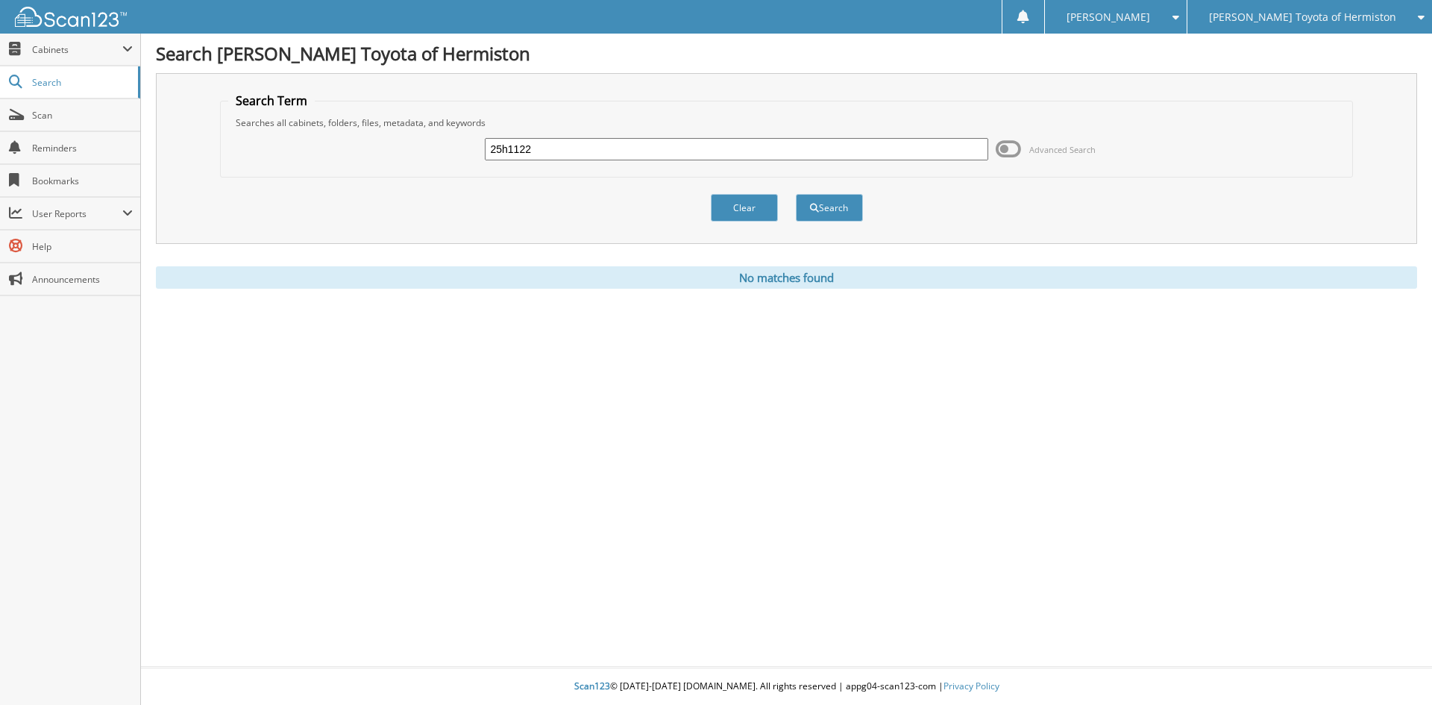 The image size is (1432, 705). I want to click on span: Bookmarks, so click(82, 181).